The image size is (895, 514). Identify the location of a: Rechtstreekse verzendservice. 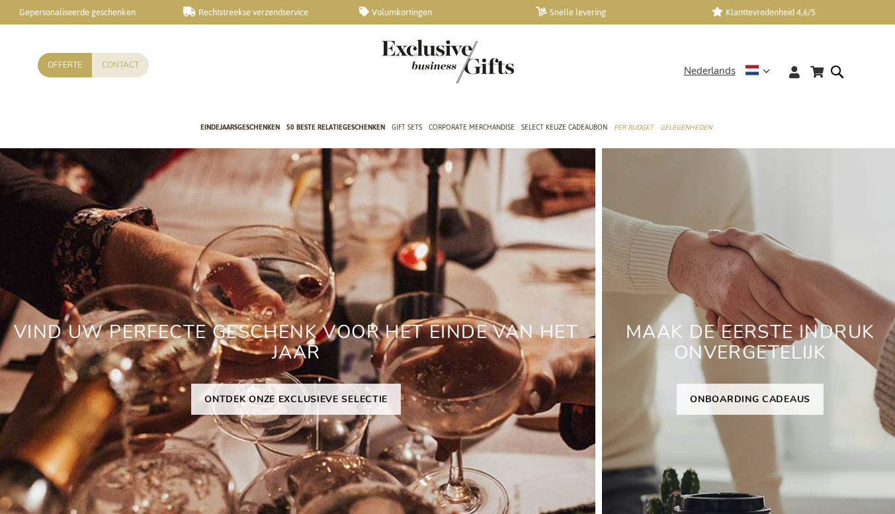
(261, 12).